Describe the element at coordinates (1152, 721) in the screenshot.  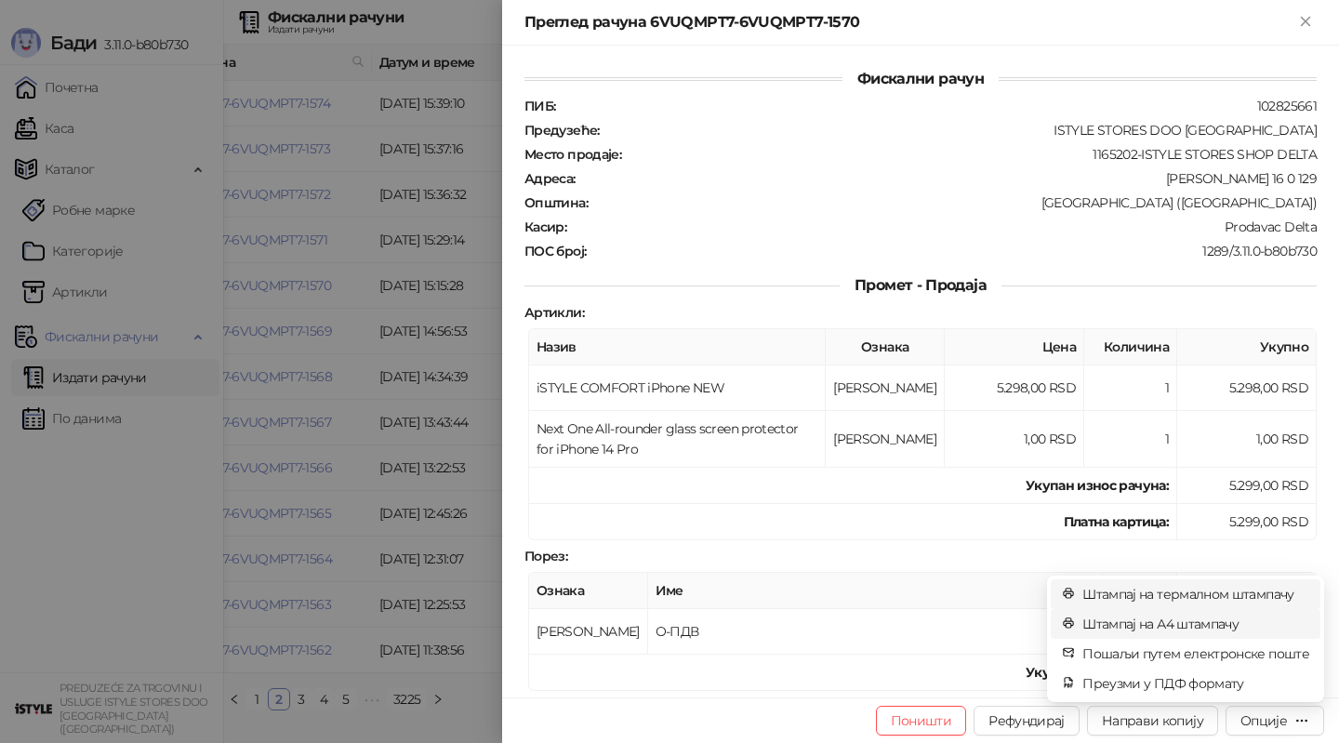
I see `button: Направи копију` at that location.